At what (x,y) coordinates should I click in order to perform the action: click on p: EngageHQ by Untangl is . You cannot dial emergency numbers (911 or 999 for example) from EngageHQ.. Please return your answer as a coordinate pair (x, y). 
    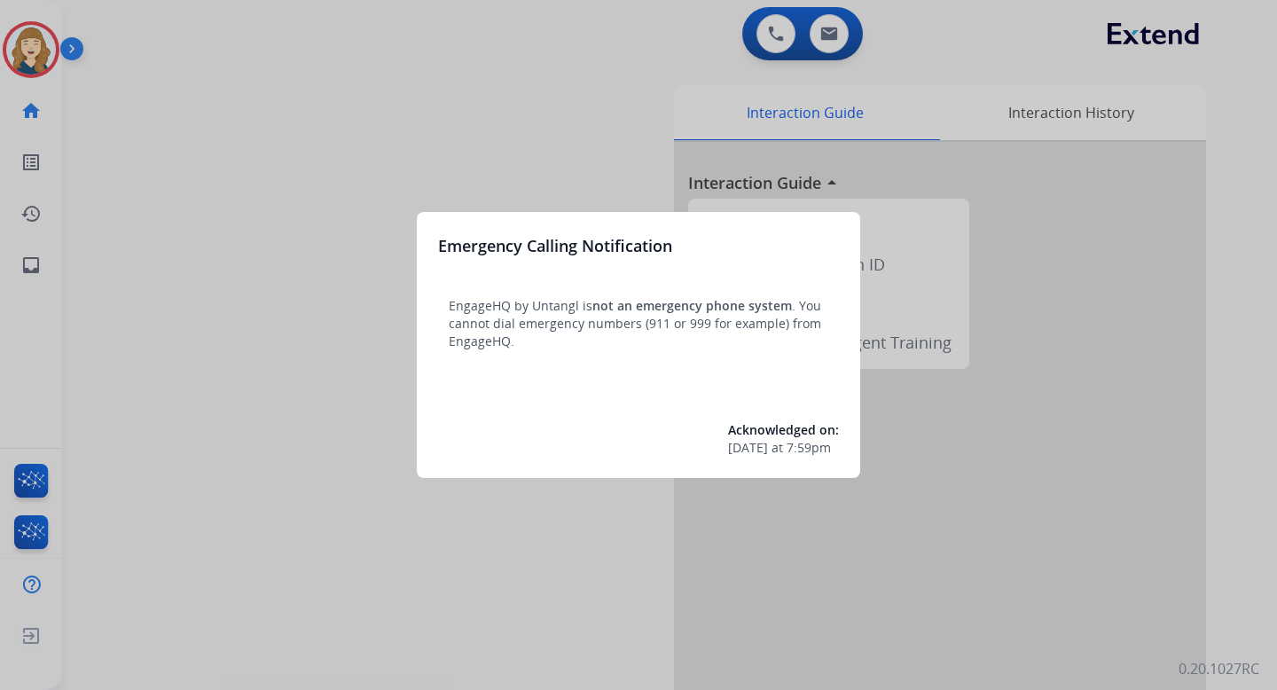
    Looking at the image, I should click on (638, 324).